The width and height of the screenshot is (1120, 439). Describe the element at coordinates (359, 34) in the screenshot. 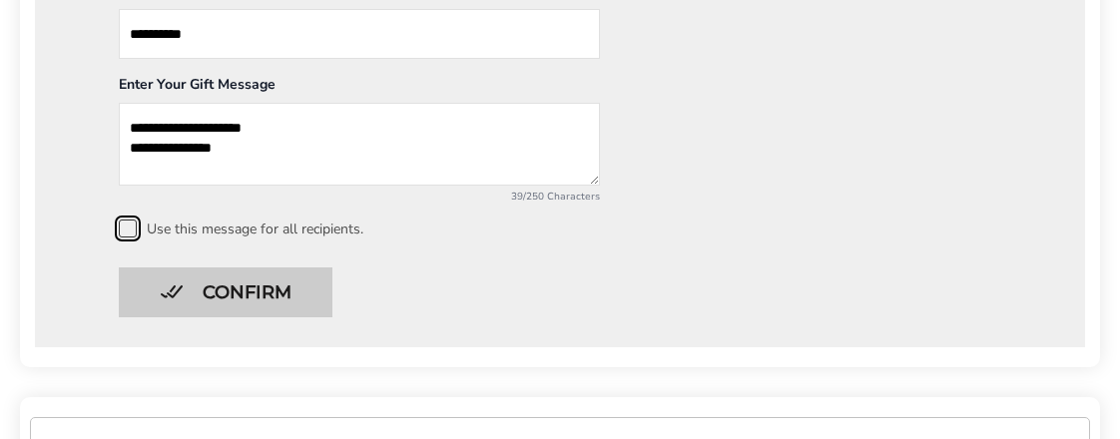

I see `input: From` at that location.